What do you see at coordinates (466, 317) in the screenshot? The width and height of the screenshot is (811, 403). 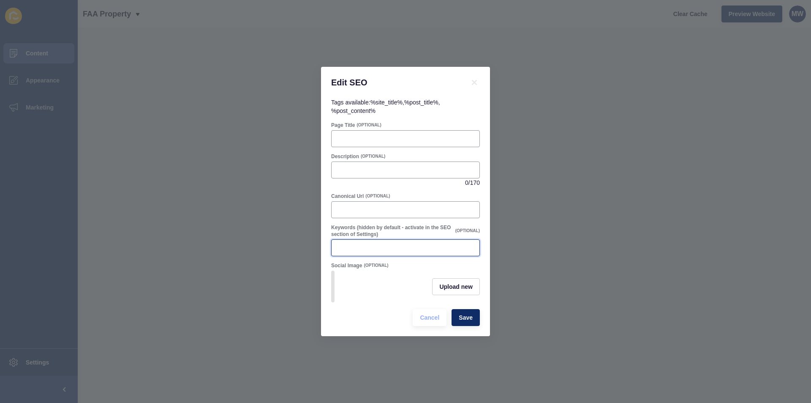 I see `button: Save` at bounding box center [466, 317].